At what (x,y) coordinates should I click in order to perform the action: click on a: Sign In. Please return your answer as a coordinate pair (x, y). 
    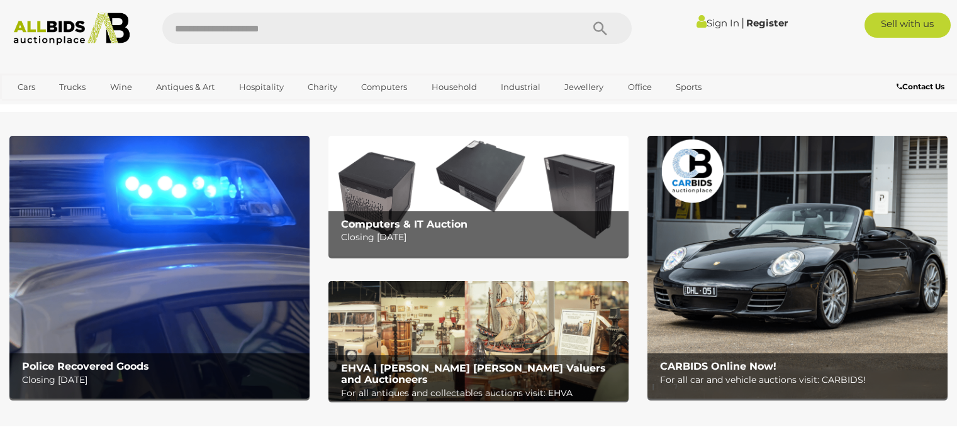
    Looking at the image, I should click on (718, 23).